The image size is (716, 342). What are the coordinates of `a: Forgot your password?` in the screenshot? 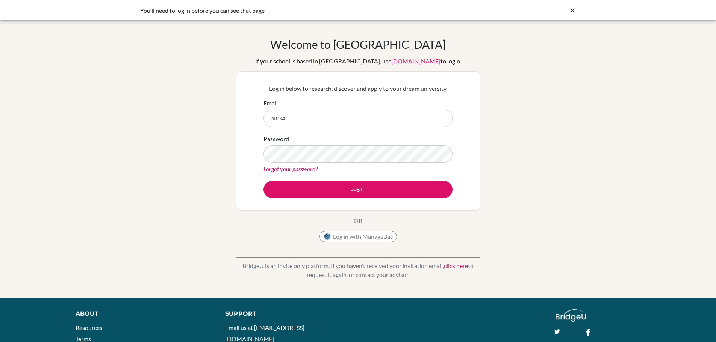 It's located at (290, 169).